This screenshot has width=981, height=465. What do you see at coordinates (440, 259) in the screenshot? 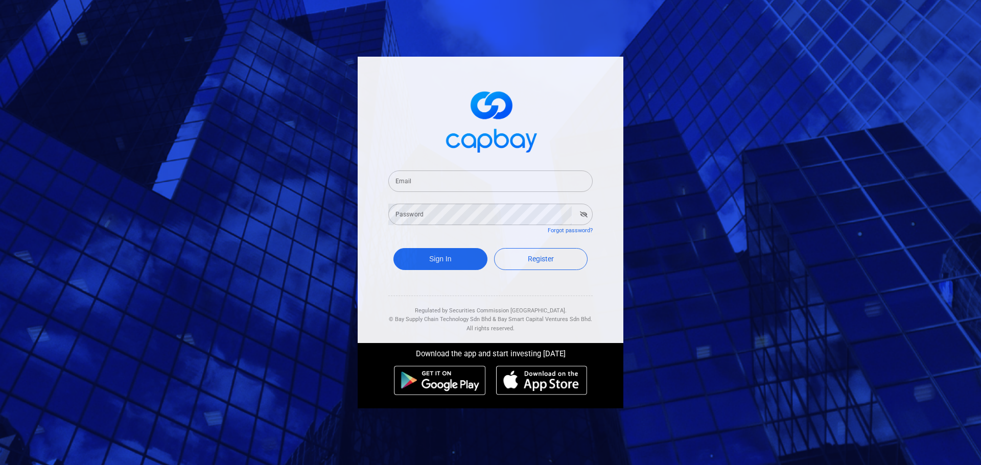
I see `button: Sign In` at bounding box center [440, 259].